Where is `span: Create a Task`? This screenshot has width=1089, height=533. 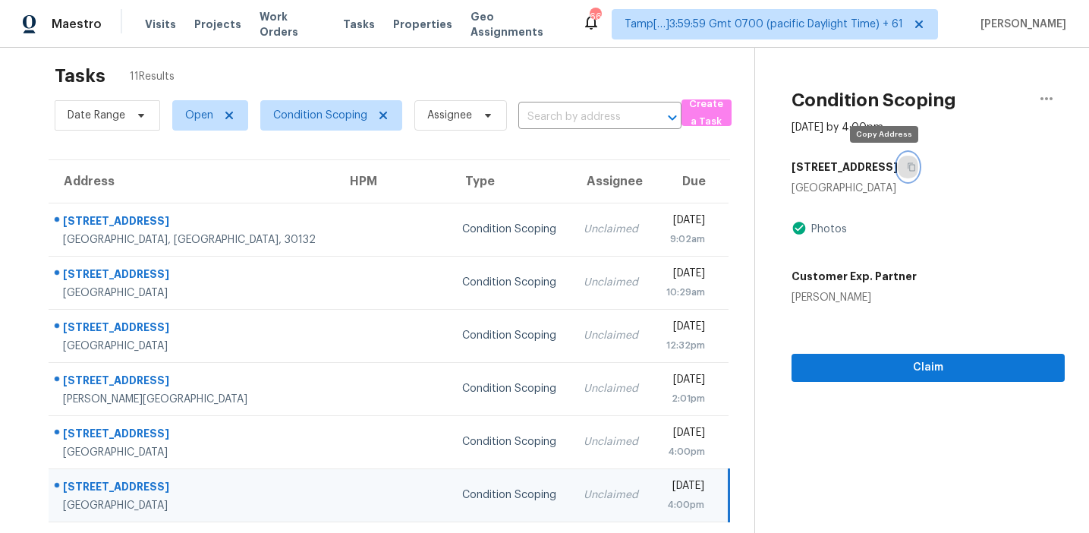 span: Create a Task is located at coordinates (706, 113).